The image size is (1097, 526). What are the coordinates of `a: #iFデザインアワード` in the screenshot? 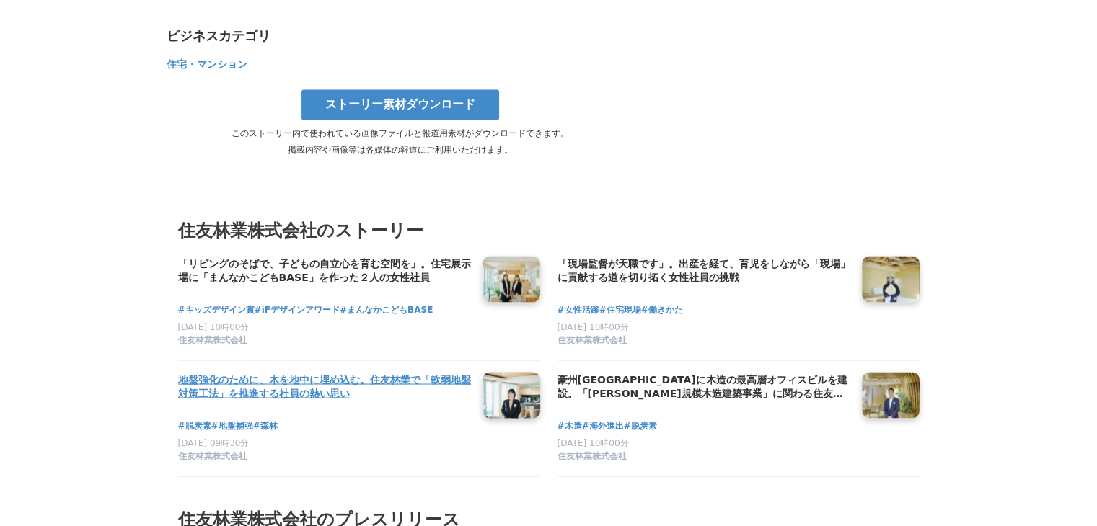 It's located at (297, 309).